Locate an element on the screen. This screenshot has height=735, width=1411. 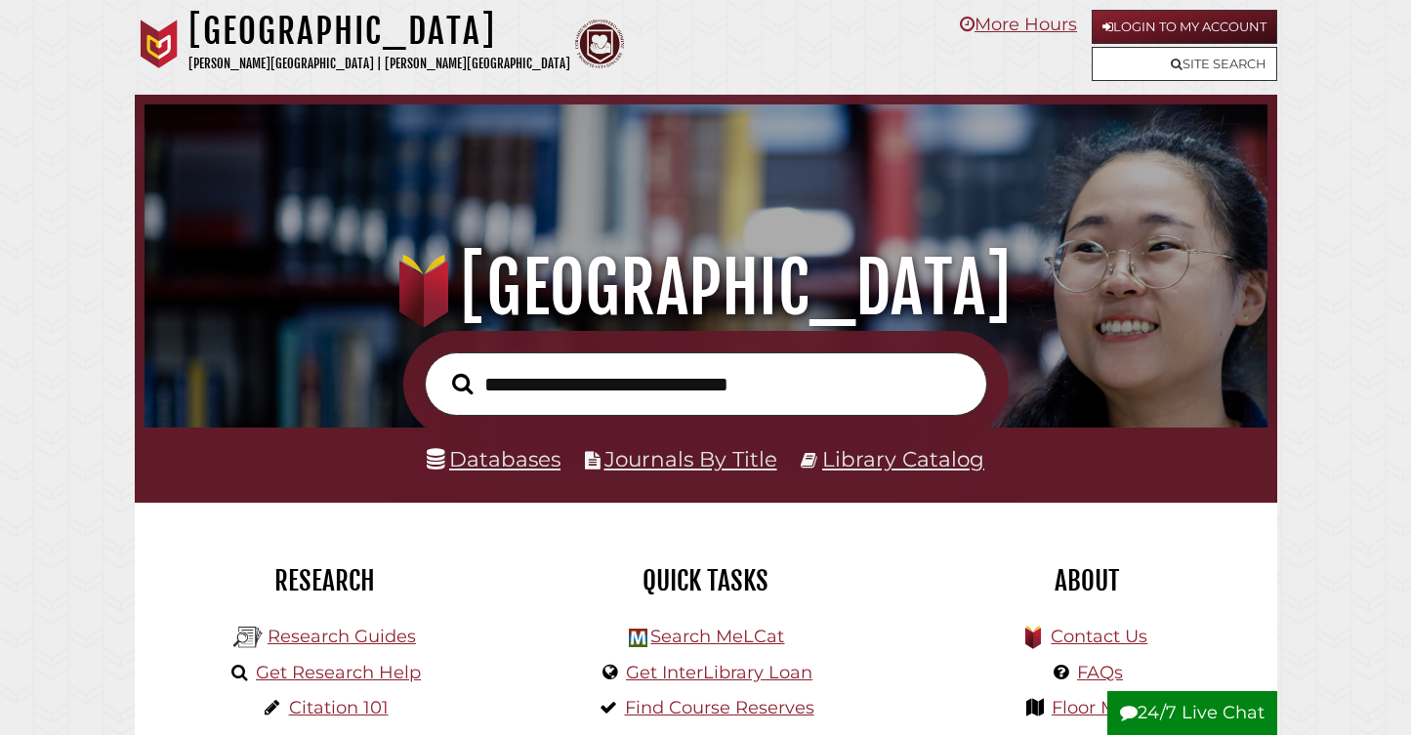
a: Login to My Account is located at coordinates (1185, 26).